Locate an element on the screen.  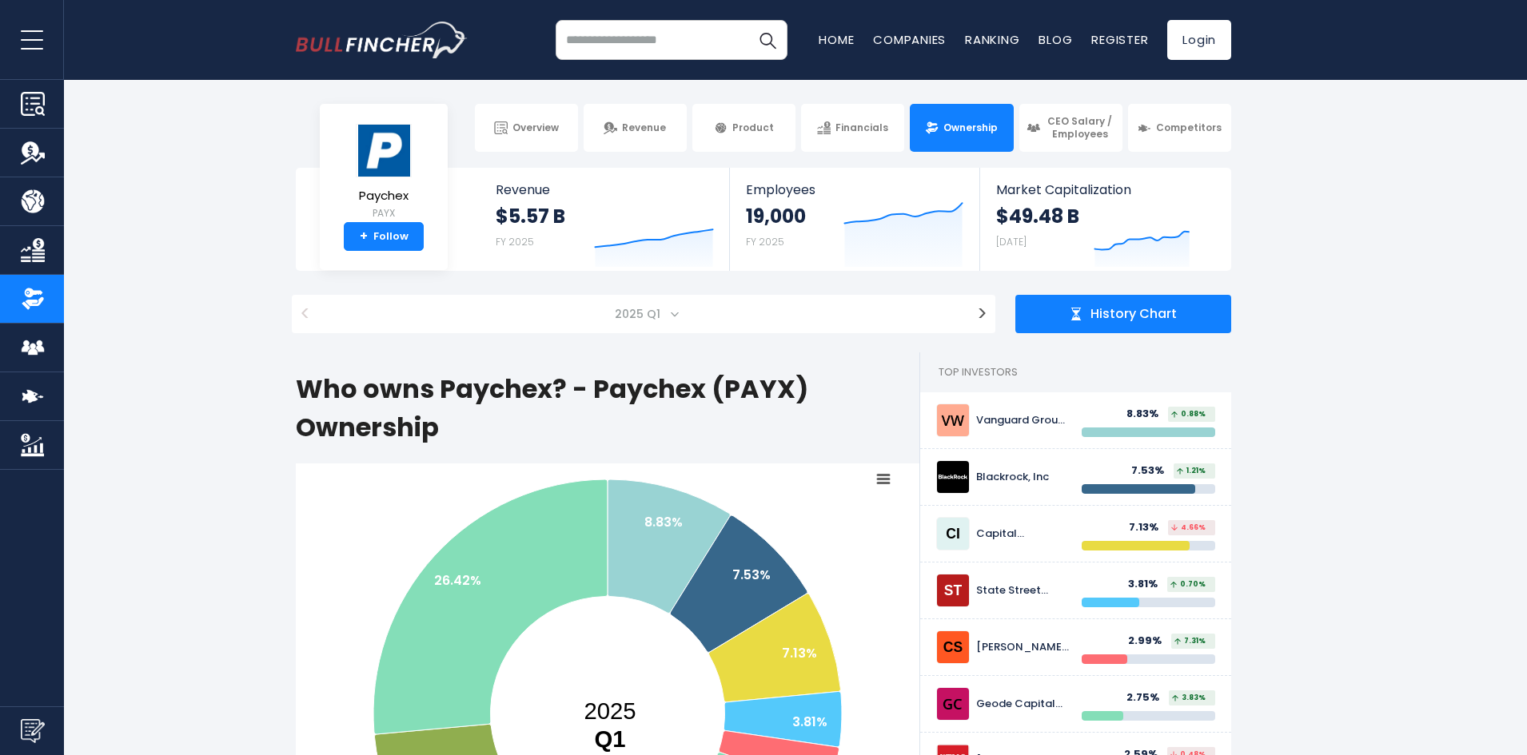
span: History Chart is located at coordinates (1133, 314).